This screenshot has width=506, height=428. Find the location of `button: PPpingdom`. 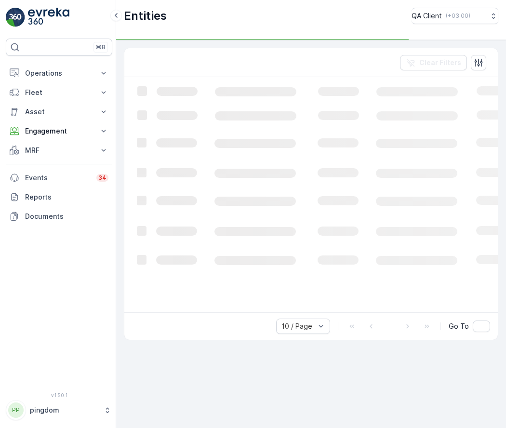

button: PPpingdom is located at coordinates (59, 410).